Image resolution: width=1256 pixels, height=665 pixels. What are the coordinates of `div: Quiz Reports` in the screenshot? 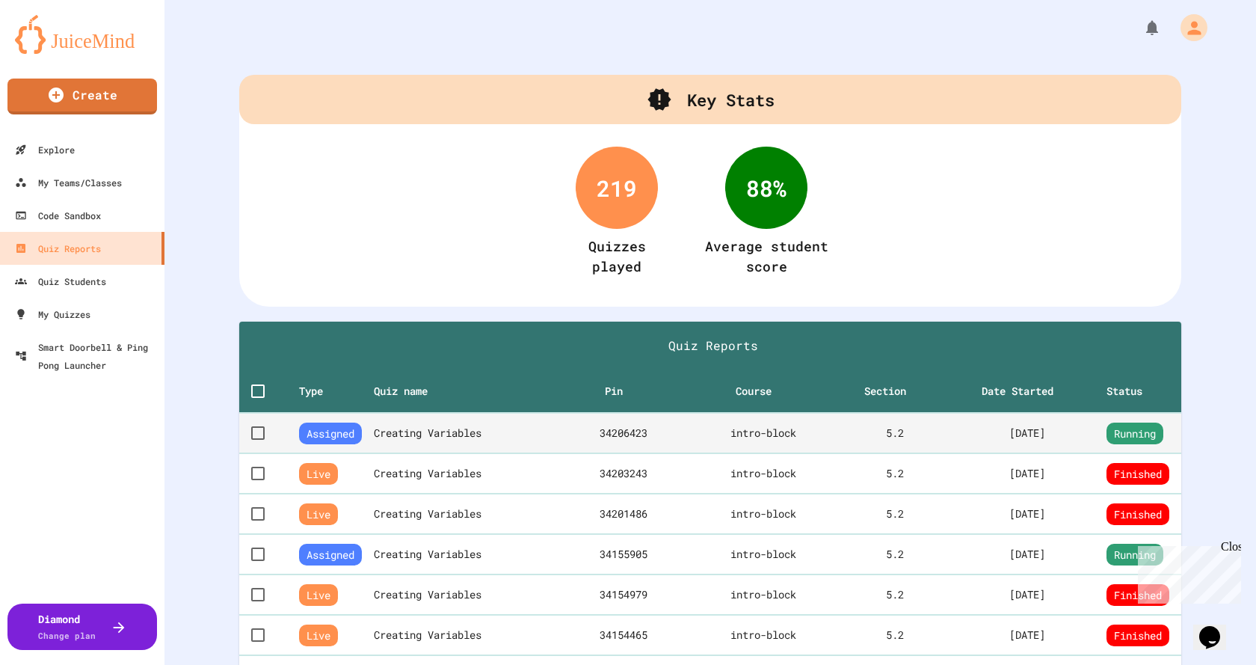 It's located at (58, 248).